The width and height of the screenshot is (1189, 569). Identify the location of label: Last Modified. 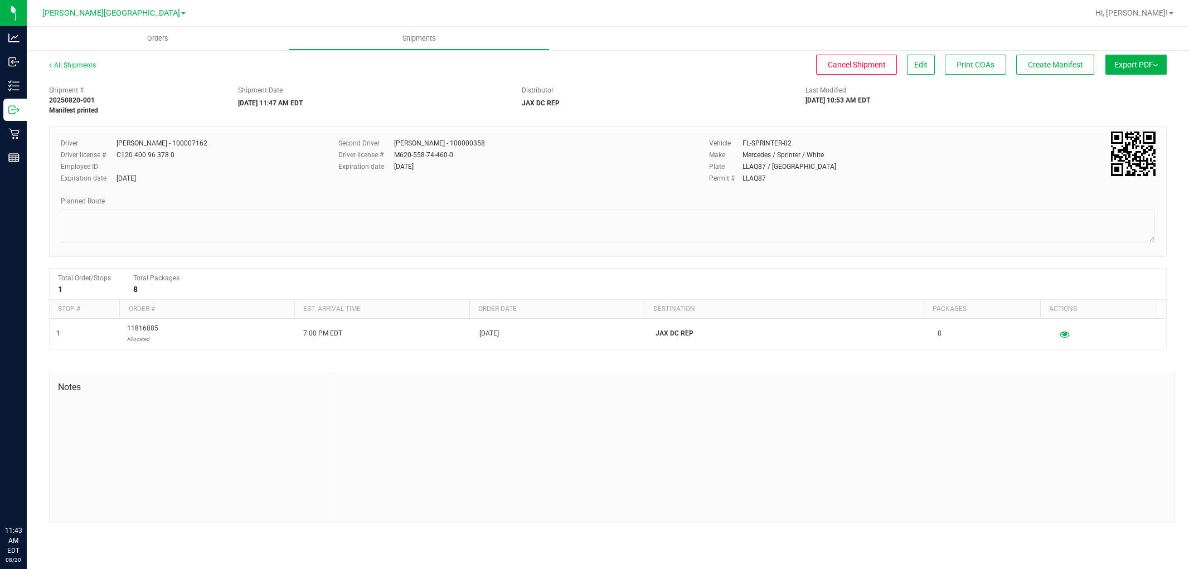
(826, 90).